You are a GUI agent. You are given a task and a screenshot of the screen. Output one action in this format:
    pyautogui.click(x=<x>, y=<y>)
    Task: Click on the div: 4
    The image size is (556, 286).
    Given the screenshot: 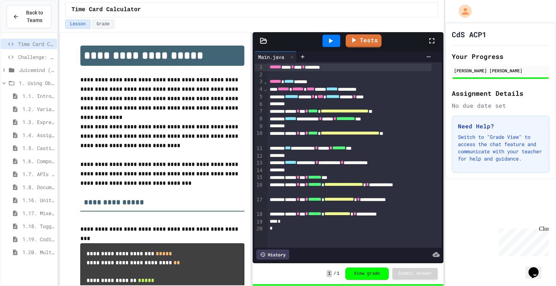 What is the action you would take?
    pyautogui.click(x=259, y=89)
    